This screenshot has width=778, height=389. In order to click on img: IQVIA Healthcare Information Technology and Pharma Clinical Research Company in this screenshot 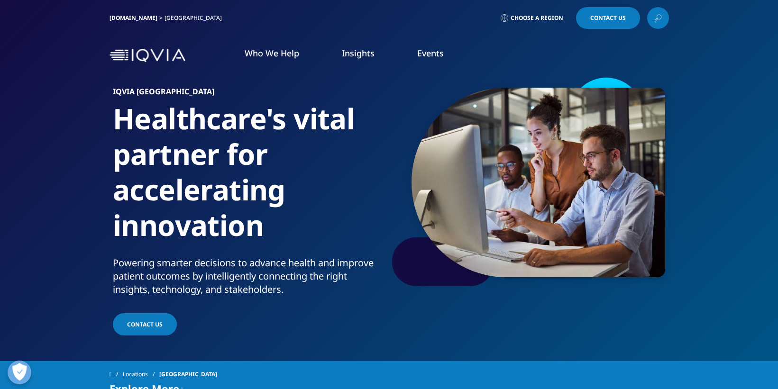, I will do `click(147, 55)`.